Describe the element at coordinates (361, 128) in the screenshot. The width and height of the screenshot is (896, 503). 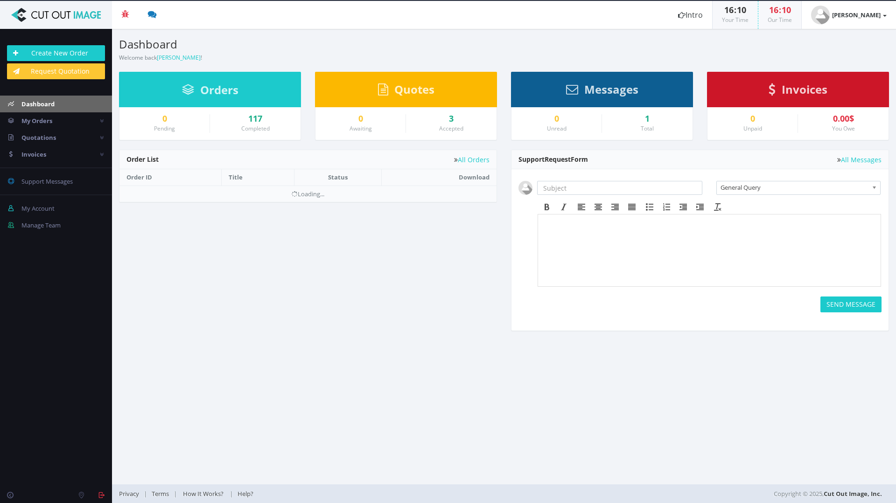
I see `small: Awaiting` at that location.